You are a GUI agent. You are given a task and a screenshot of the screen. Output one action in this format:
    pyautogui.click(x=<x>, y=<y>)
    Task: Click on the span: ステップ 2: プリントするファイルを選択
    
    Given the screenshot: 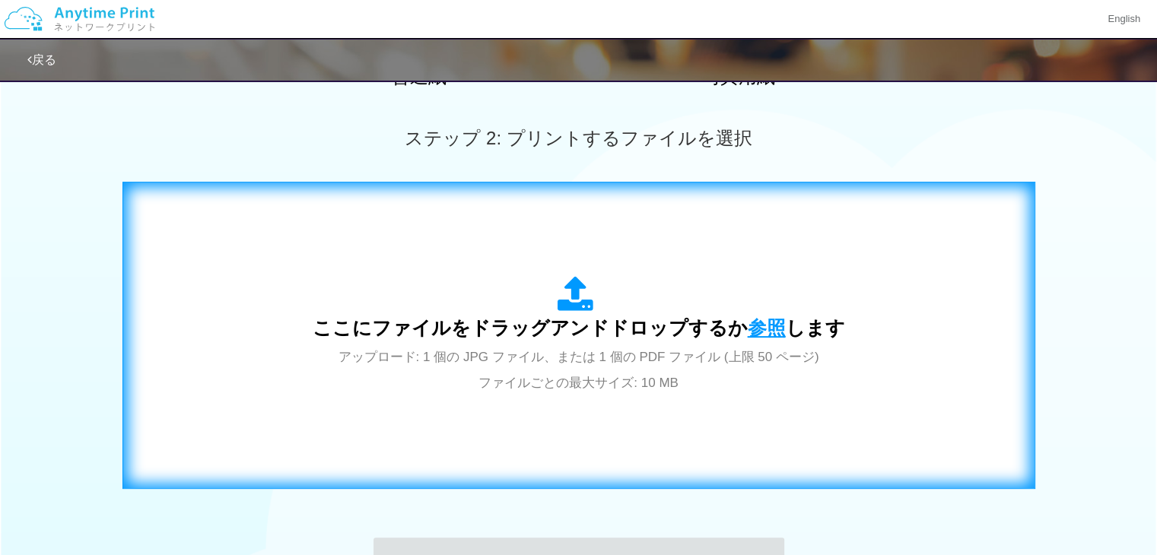 What is the action you would take?
    pyautogui.click(x=578, y=138)
    